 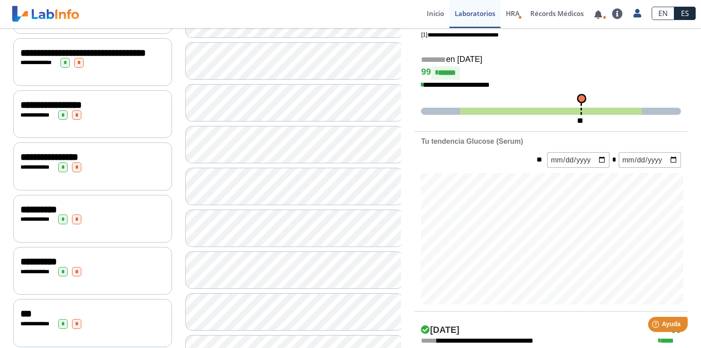 What do you see at coordinates (685, 13) in the screenshot?
I see `a: ES` at bounding box center [685, 13].